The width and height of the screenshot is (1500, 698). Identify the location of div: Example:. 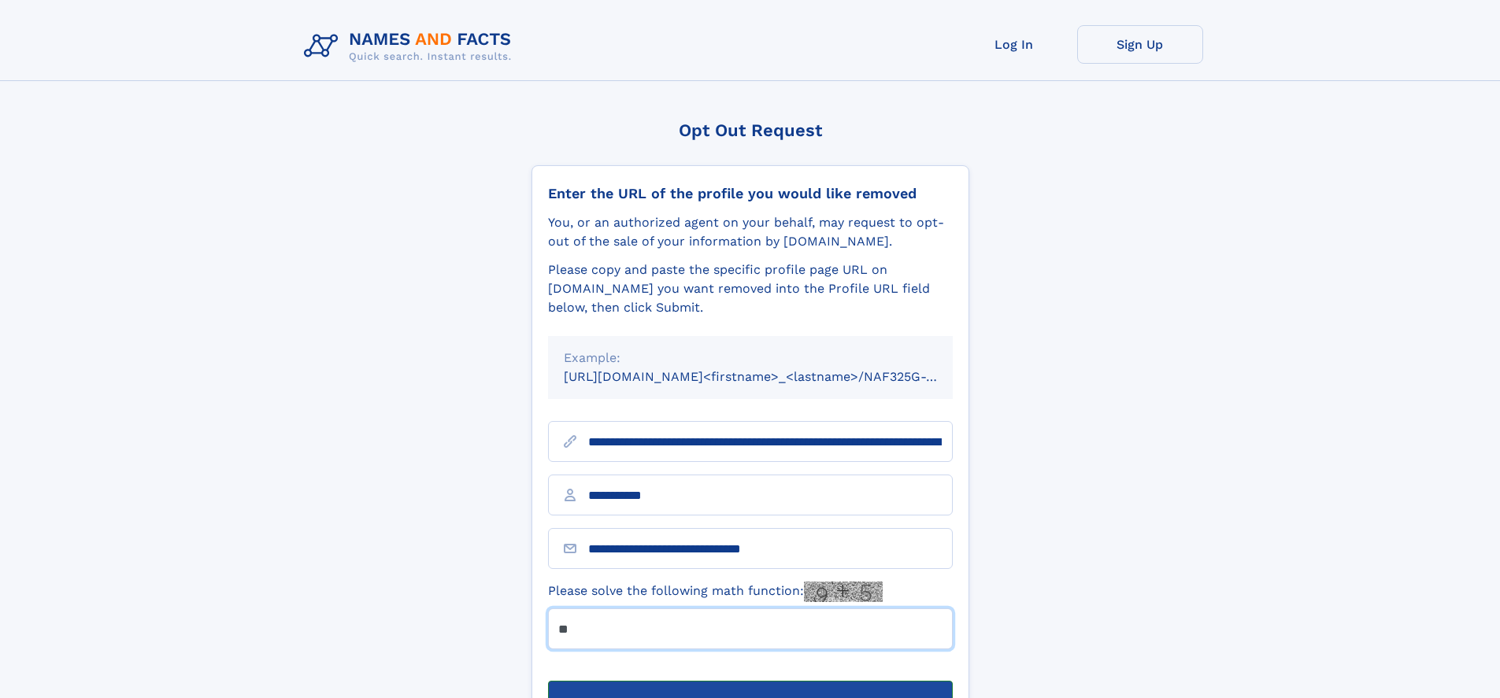
(750, 358).